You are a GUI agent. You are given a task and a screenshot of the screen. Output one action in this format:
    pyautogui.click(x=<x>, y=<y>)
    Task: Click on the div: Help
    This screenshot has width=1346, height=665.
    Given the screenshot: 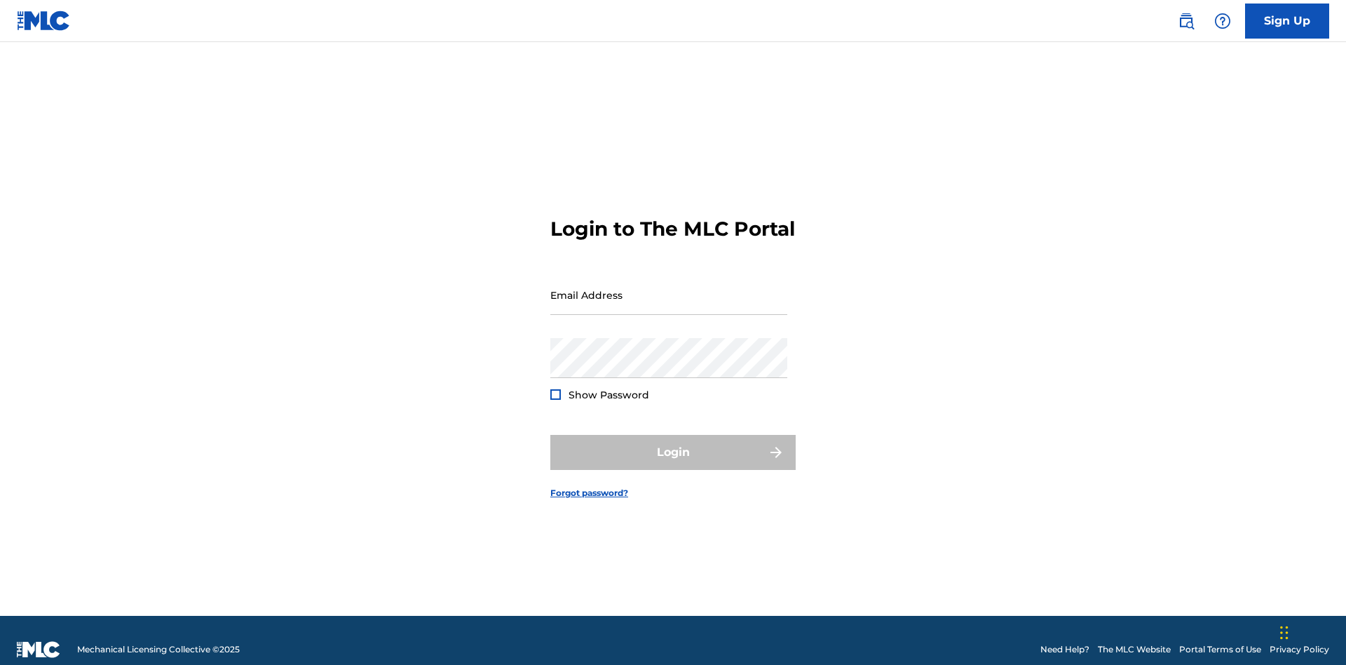 What is the action you would take?
    pyautogui.click(x=1223, y=21)
    